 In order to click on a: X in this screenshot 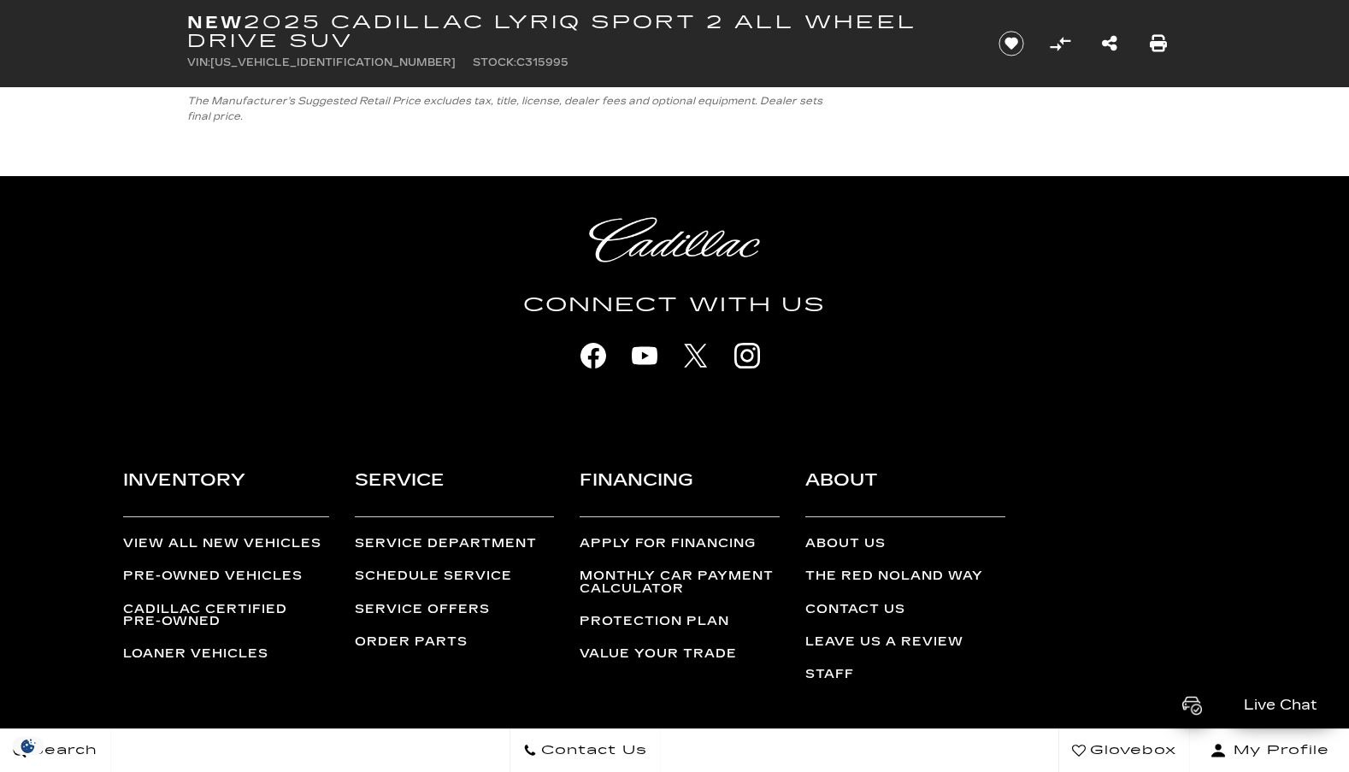, I will do `click(696, 356)`.